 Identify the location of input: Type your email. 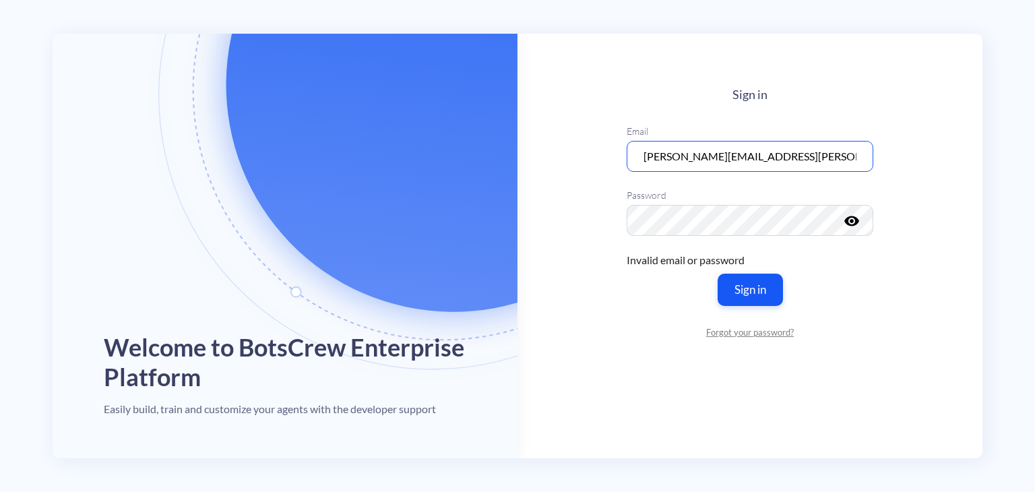
(750, 156).